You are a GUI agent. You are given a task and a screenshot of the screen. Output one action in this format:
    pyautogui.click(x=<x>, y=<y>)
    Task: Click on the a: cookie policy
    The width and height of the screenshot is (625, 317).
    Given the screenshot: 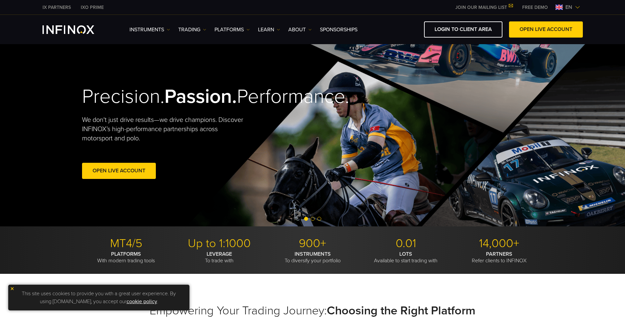 What is the action you would take?
    pyautogui.click(x=142, y=301)
    